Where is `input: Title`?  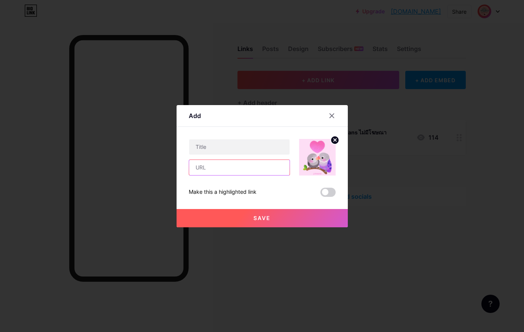 input: Title is located at coordinates (239, 147).